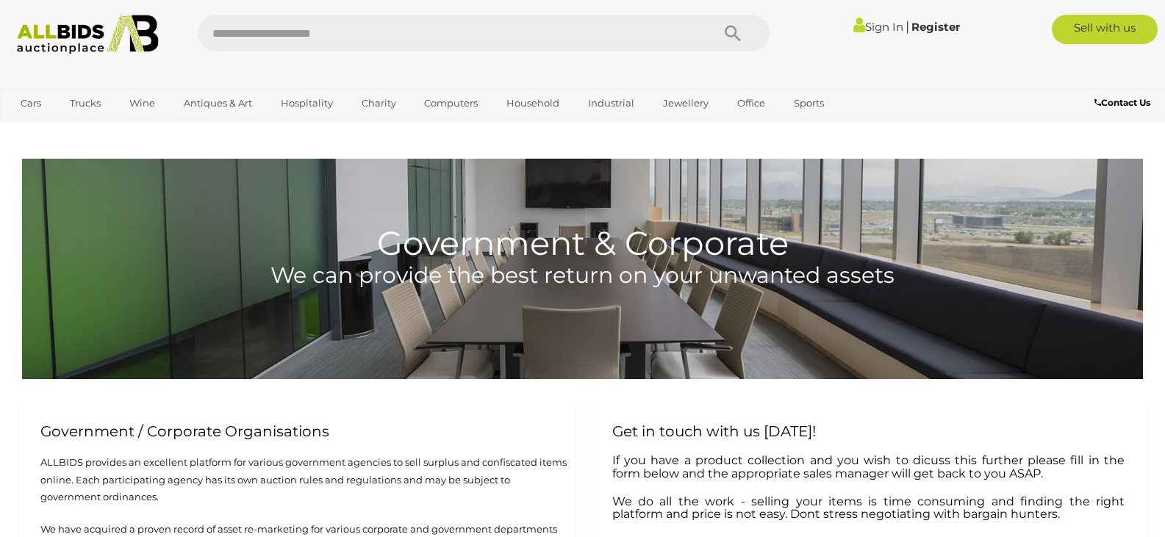 Image resolution: width=1165 pixels, height=537 pixels. What do you see at coordinates (582, 275) in the screenshot?
I see `h4: We can provide the best return on your unwanted assets` at bounding box center [582, 275].